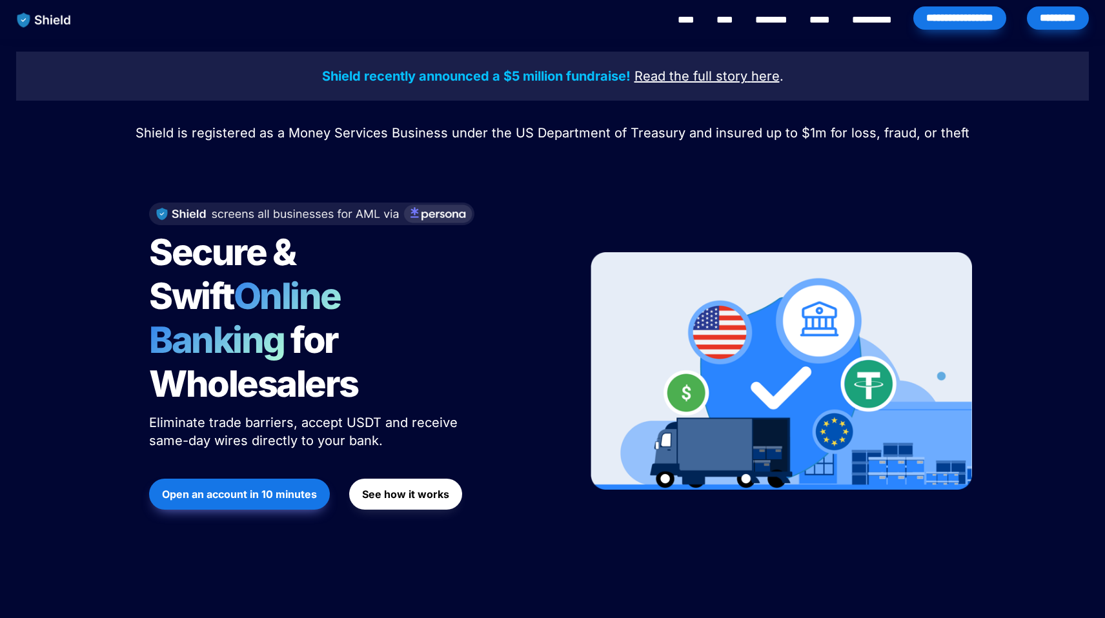 The image size is (1105, 618). What do you see at coordinates (254, 362) in the screenshot?
I see `span: for Wholesalers` at bounding box center [254, 362].